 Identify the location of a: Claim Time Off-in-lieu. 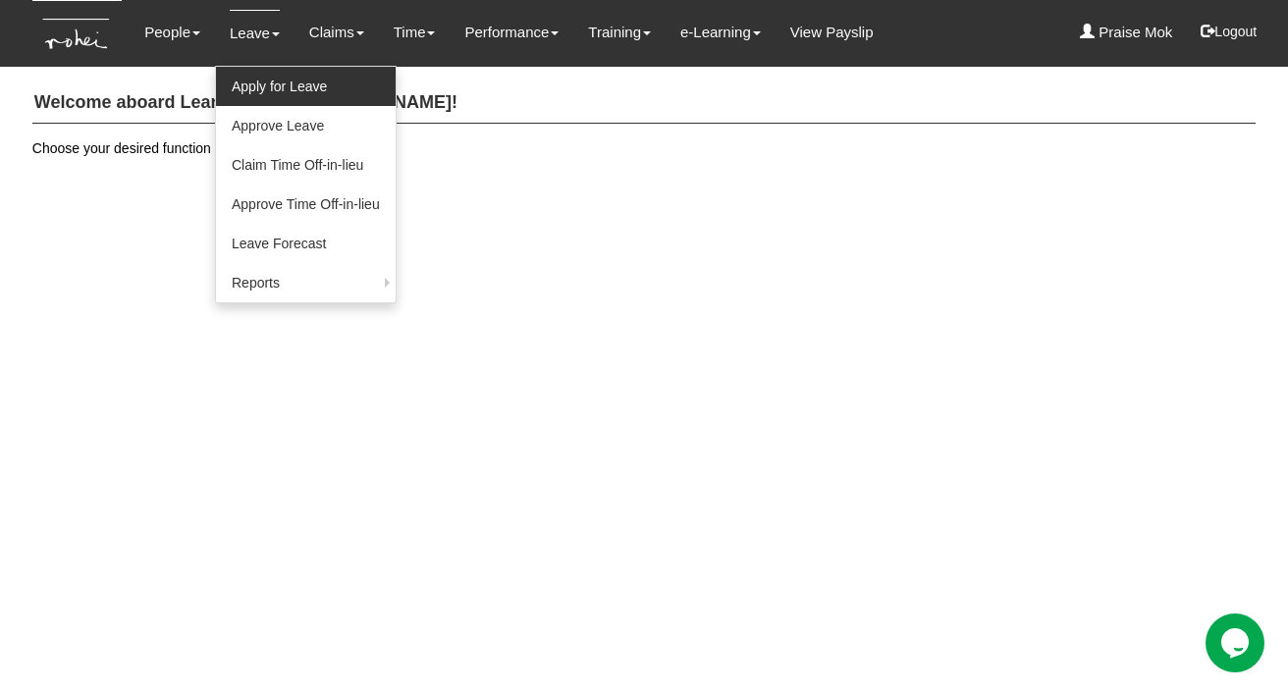
(305, 165).